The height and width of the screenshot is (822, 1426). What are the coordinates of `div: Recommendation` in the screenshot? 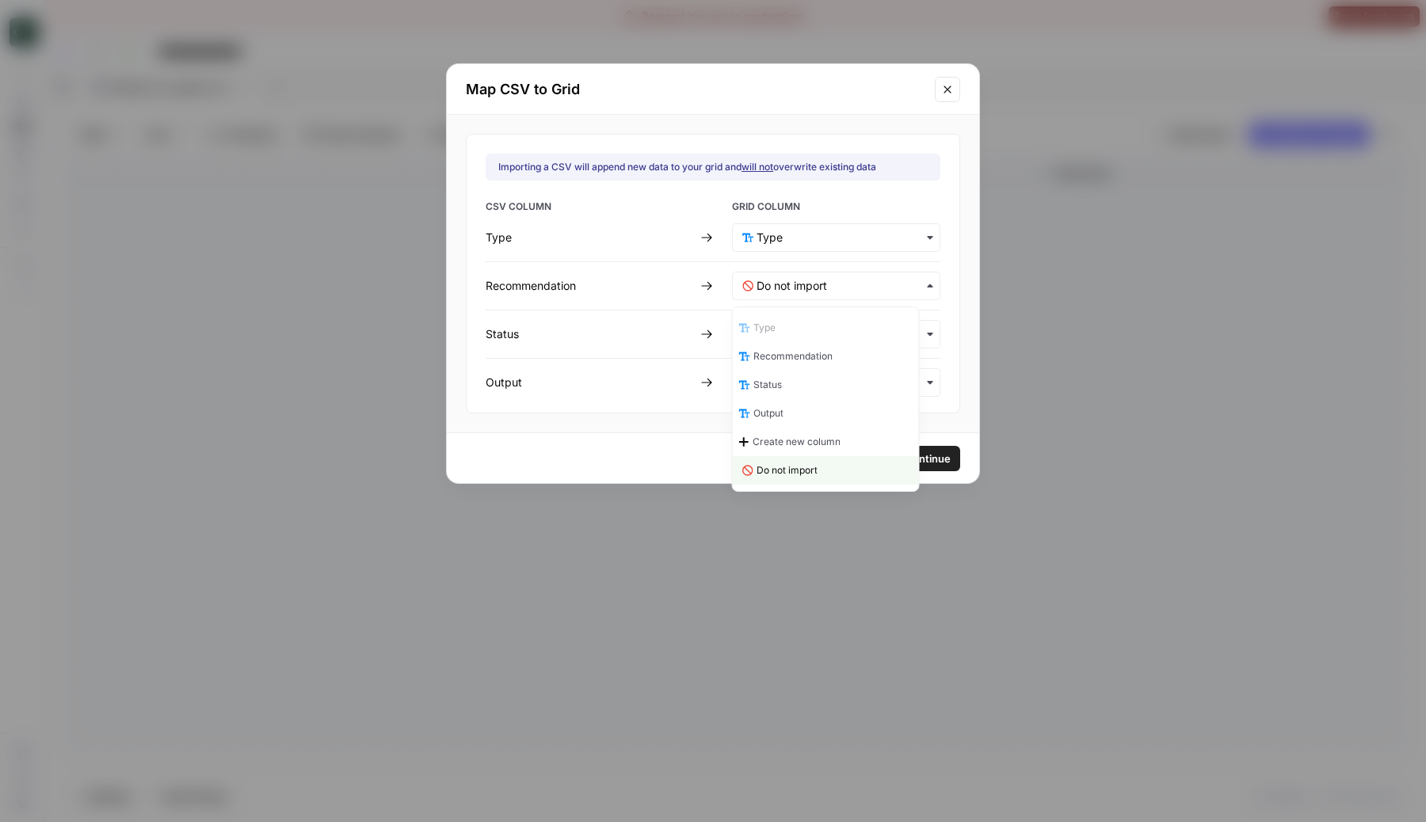 It's located at (589, 286).